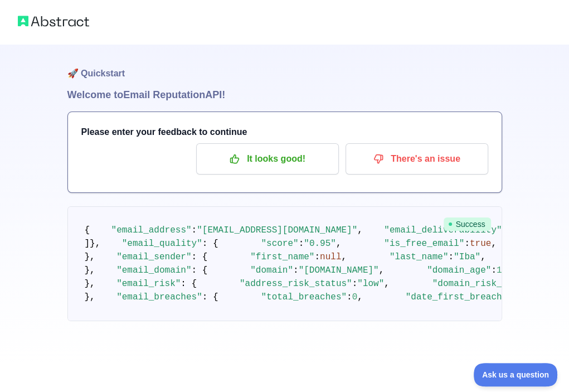  Describe the element at coordinates (467, 257) in the screenshot. I see `span: "Iba"` at that location.